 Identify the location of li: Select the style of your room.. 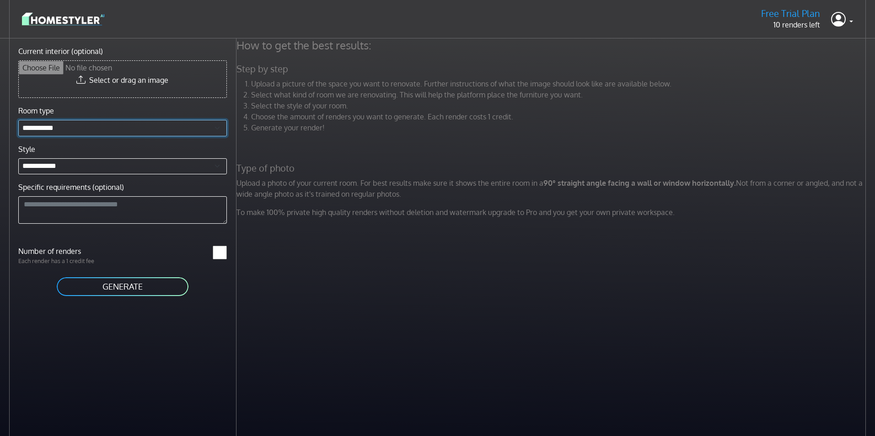
(560, 106).